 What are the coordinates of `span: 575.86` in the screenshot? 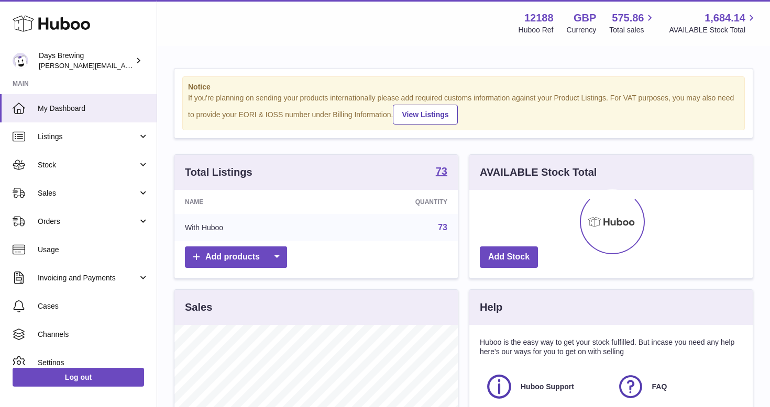 It's located at (627, 18).